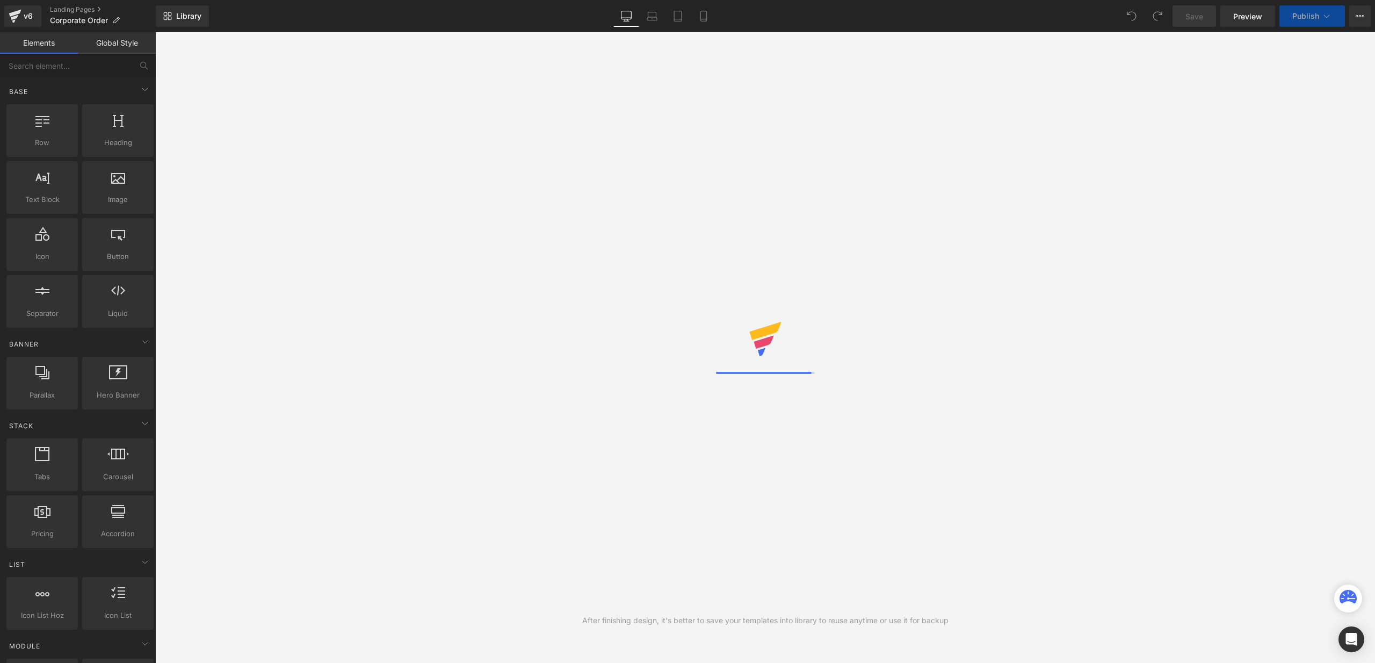 The width and height of the screenshot is (1375, 663). What do you see at coordinates (42, 256) in the screenshot?
I see `span: Icon` at bounding box center [42, 256].